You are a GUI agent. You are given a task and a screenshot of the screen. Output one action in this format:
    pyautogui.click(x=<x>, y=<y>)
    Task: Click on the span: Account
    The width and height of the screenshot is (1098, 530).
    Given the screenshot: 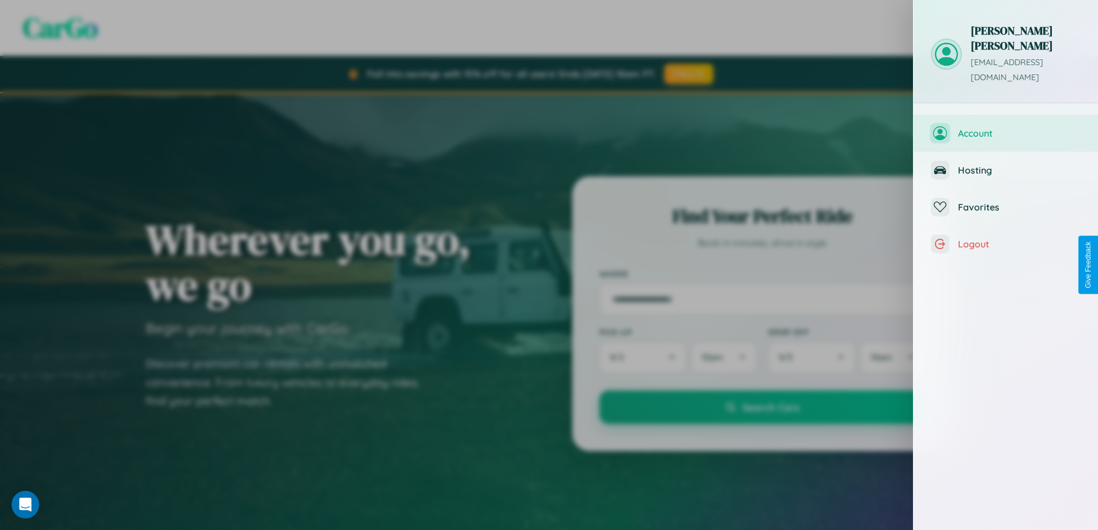 What is the action you would take?
    pyautogui.click(x=1019, y=133)
    